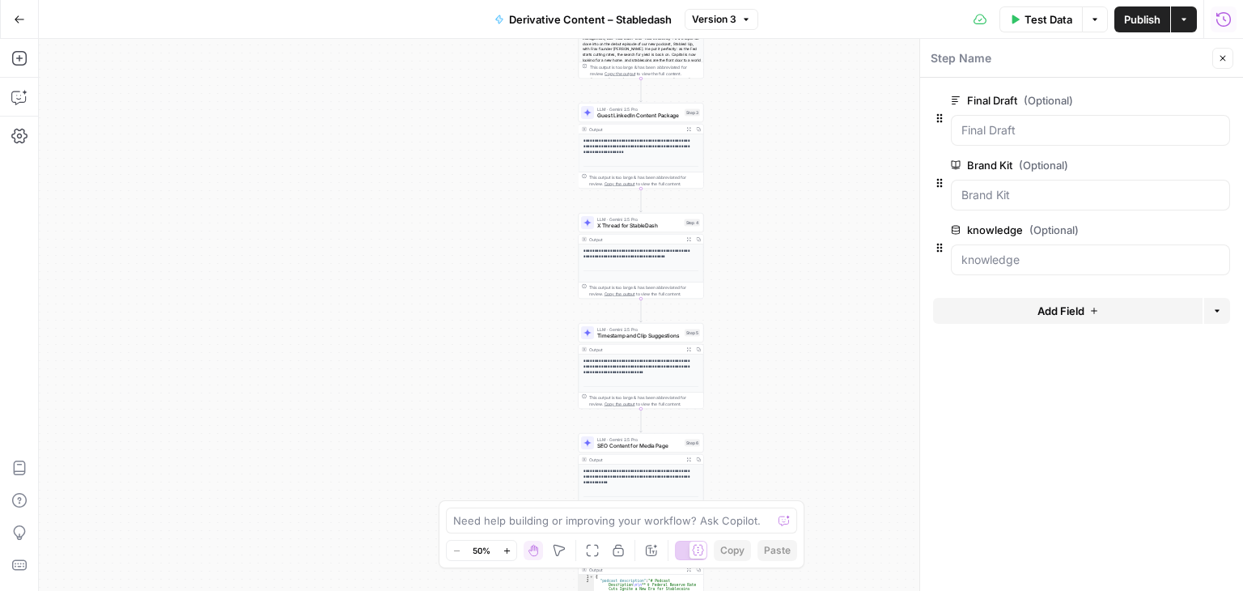  What do you see at coordinates (639, 116) in the screenshot?
I see `span: Guest LinkedIn Content Package` at bounding box center [639, 116].